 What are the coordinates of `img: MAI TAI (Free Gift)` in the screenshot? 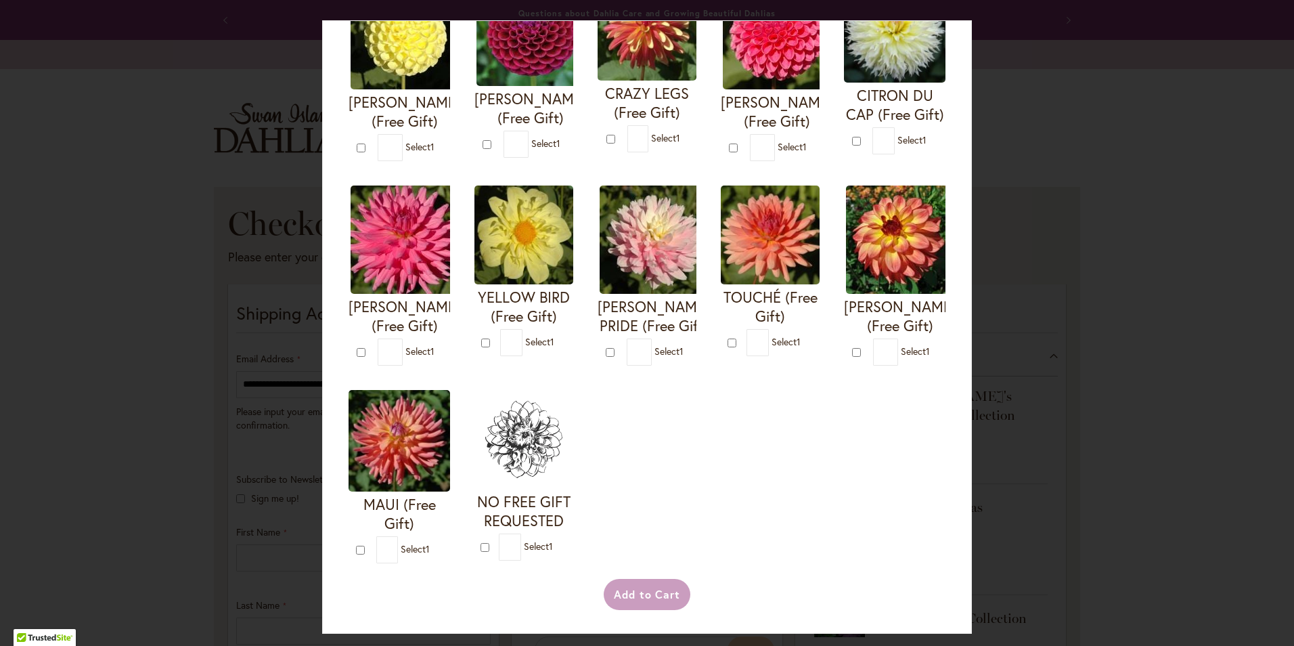 It's located at (900, 240).